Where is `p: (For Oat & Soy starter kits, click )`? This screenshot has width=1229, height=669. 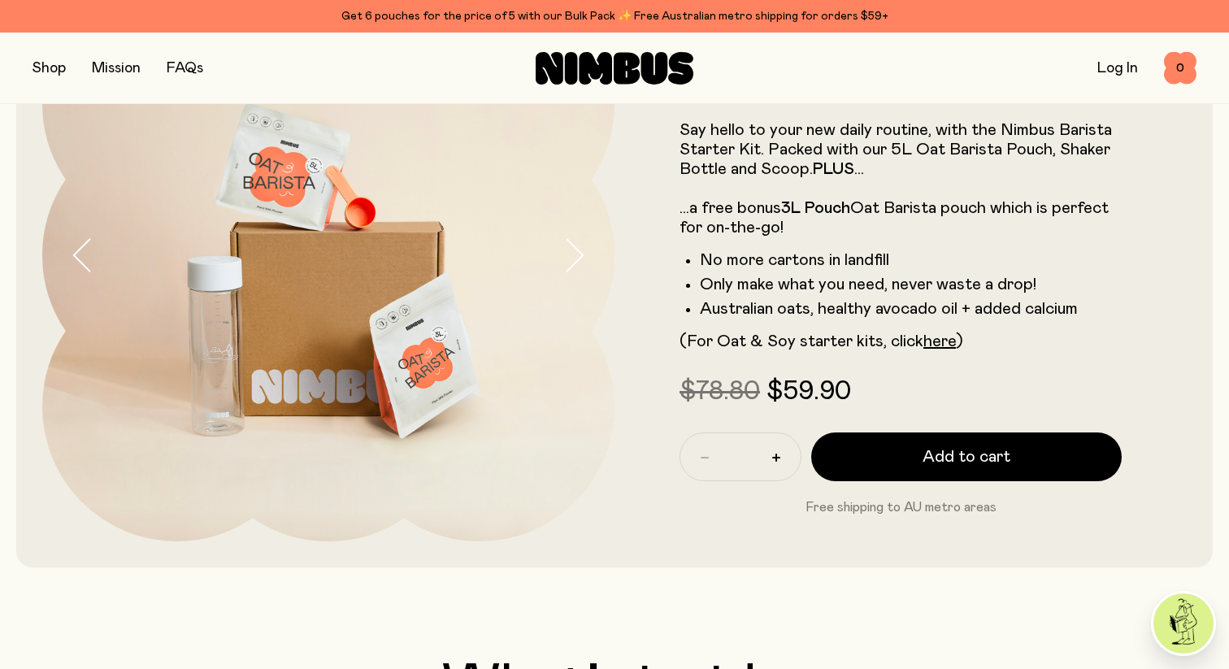
p: (For Oat & Soy starter kits, click ) is located at coordinates (900, 341).